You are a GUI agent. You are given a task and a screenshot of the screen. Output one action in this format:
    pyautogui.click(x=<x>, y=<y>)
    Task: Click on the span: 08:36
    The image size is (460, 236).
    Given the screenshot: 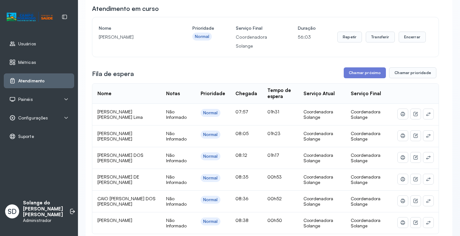 What is the action you would take?
    pyautogui.click(x=242, y=198)
    